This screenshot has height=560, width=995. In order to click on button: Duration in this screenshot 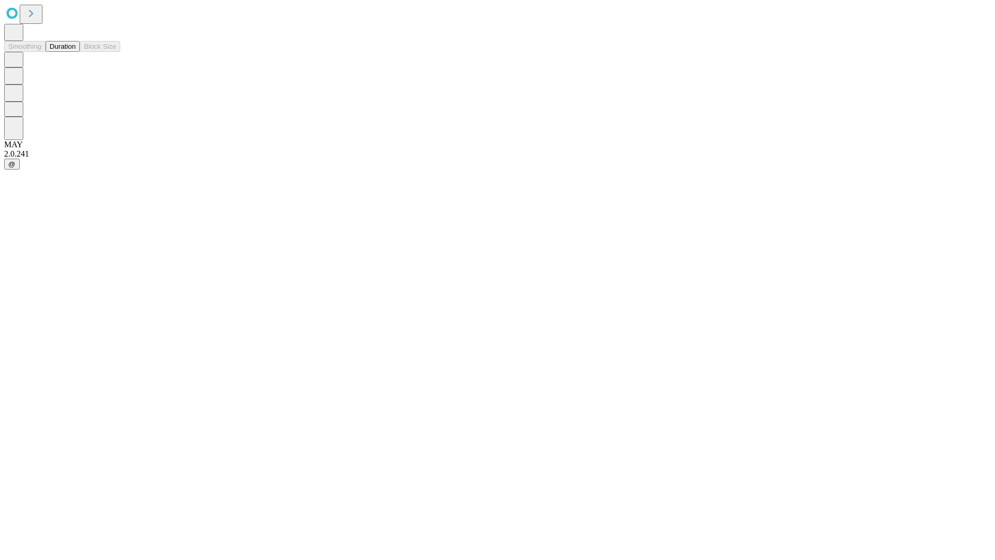, I will do `click(63, 46)`.